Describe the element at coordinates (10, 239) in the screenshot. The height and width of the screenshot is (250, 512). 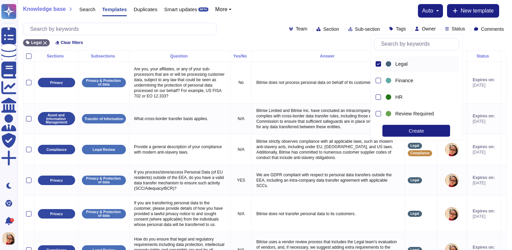
I see `button: user` at that location.